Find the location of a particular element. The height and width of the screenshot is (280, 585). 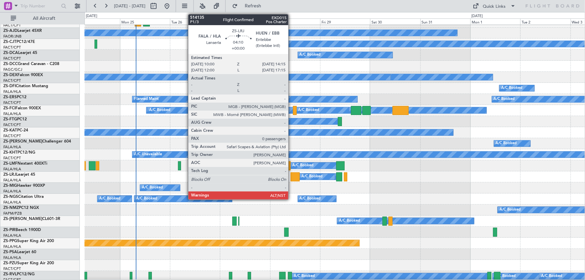

a: ZS-KATPC-24 is located at coordinates (16, 130).